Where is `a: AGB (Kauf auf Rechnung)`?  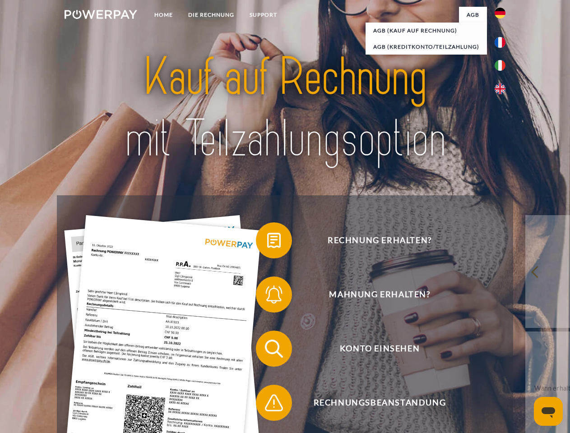 a: AGB (Kauf auf Rechnung) is located at coordinates (426, 31).